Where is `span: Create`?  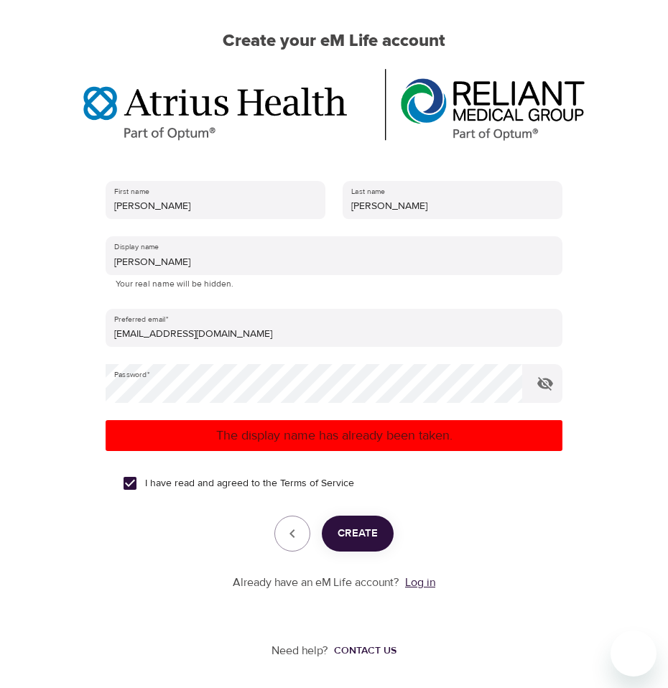
span: Create is located at coordinates (358, 534).